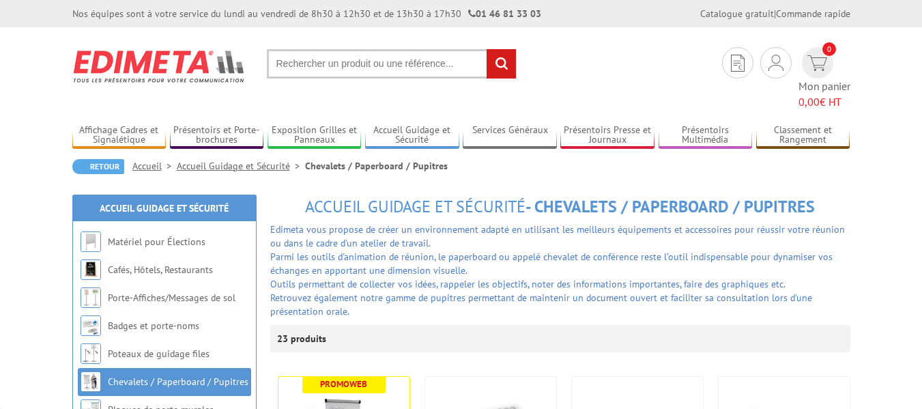  What do you see at coordinates (91, 382) in the screenshot?
I see `img: Chevalets / Paperboard / Pupitres` at bounding box center [91, 382].